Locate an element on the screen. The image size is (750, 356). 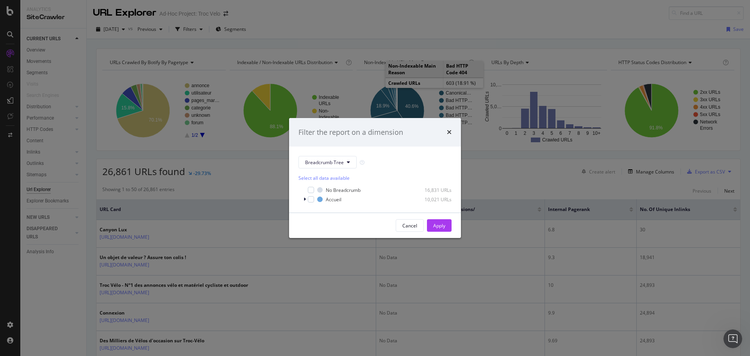
span: Breadcrumb Tree is located at coordinates (324, 162).